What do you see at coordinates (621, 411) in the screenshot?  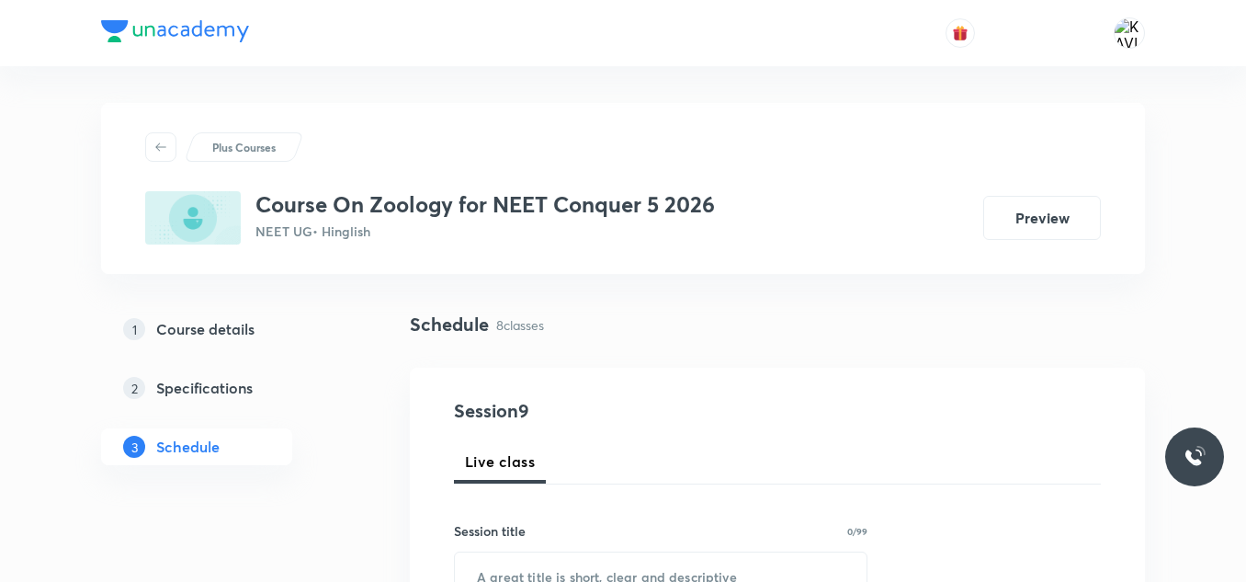 I see `h4: Session 9` at bounding box center [621, 411].